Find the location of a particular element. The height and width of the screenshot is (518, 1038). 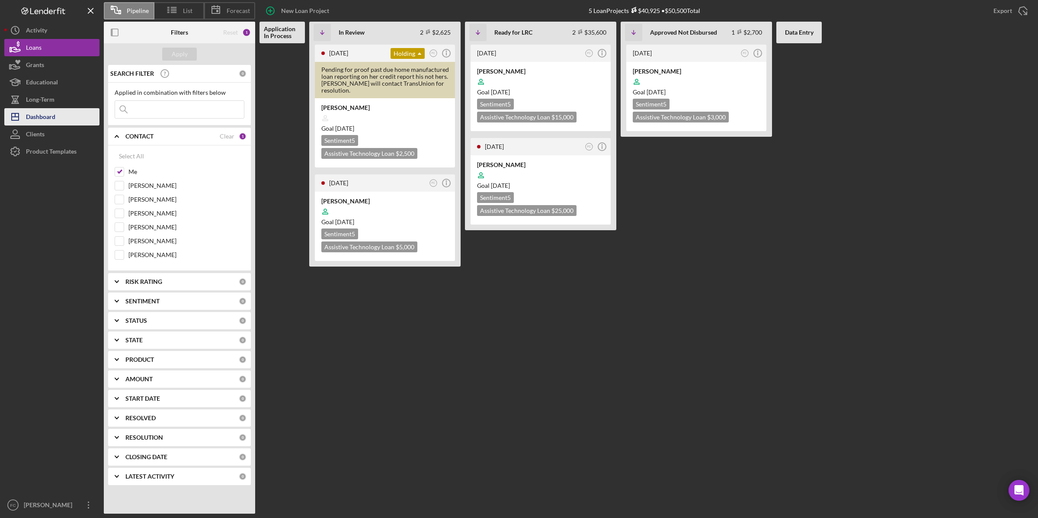

span: $5,000 is located at coordinates (405, 246).